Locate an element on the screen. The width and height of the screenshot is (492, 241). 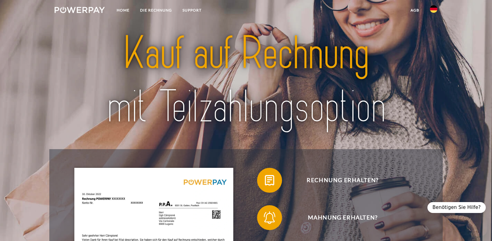
img: qb_bill.svg is located at coordinates (270, 181).